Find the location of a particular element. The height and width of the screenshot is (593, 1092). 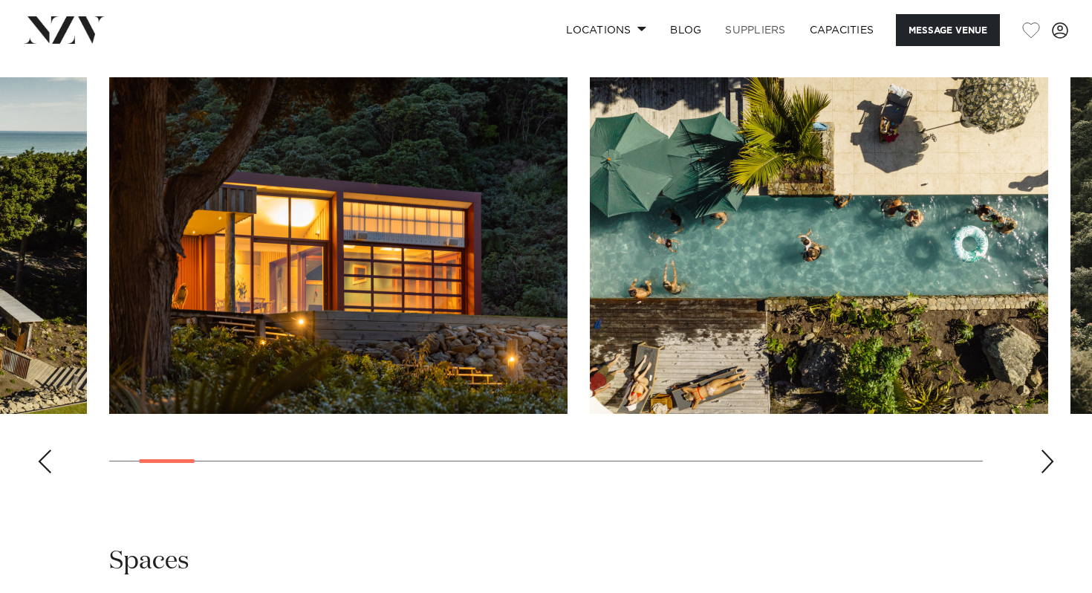

a: BLOG is located at coordinates (686, 30).